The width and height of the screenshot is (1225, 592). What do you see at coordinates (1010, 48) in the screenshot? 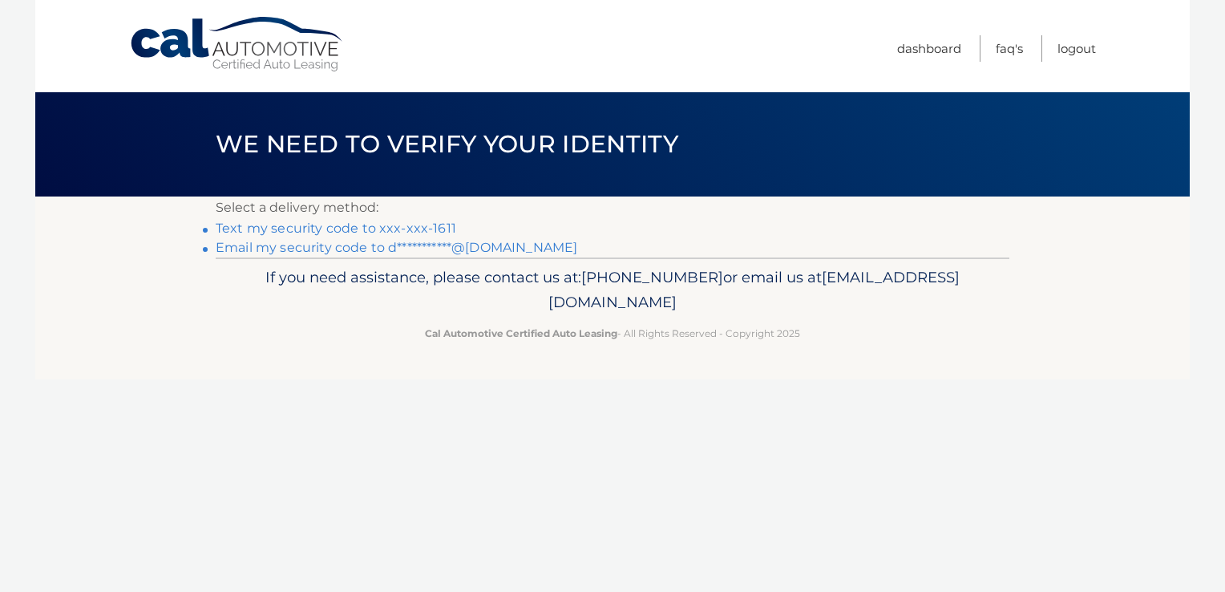
I see `a: FAQ's` at bounding box center [1010, 48].